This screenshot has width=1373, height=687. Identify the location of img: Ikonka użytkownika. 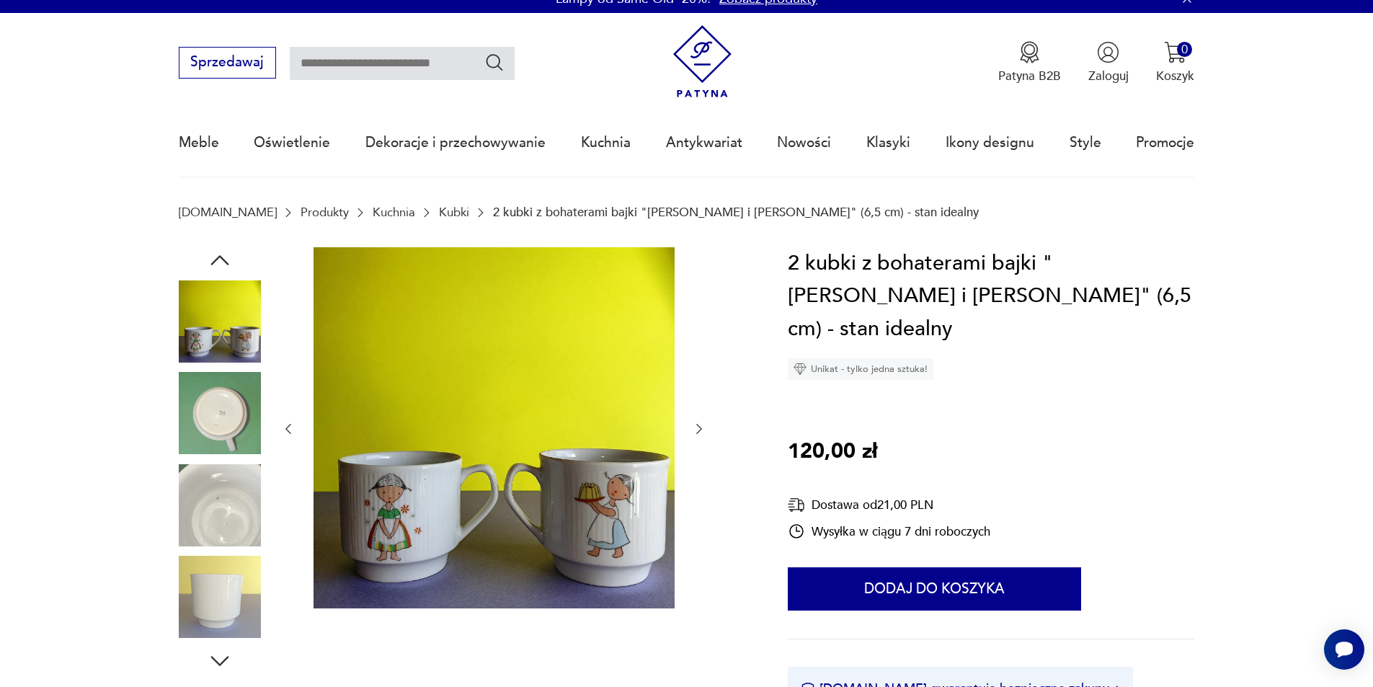
(1108, 52).